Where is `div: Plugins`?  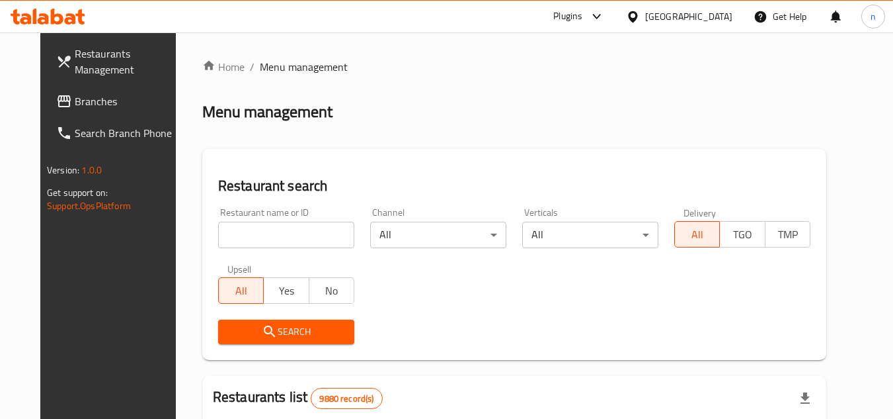
div: Plugins is located at coordinates (568, 17).